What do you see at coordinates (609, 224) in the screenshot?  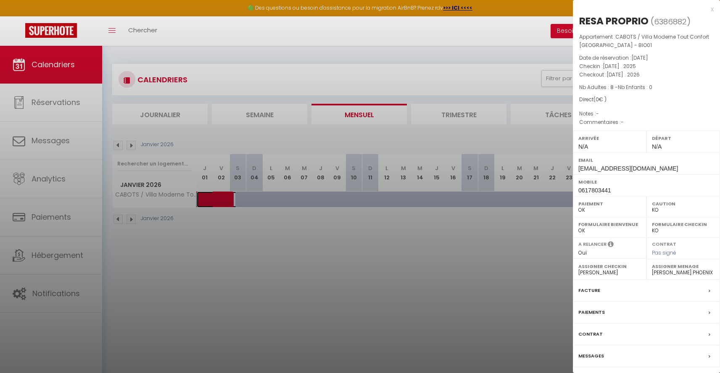 I see `label: Formulaire Bienvenue` at bounding box center [609, 224].